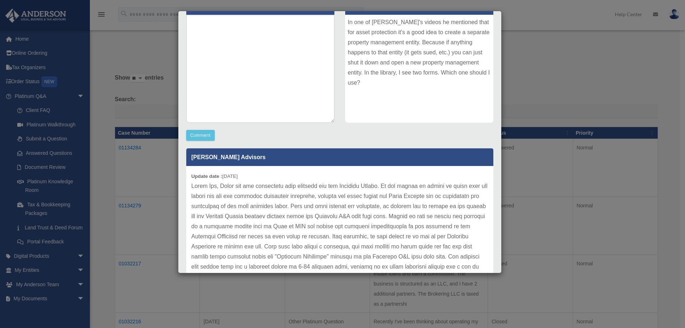 This screenshot has height=328, width=685. Describe the element at coordinates (200, 135) in the screenshot. I see `button: Comment` at that location.